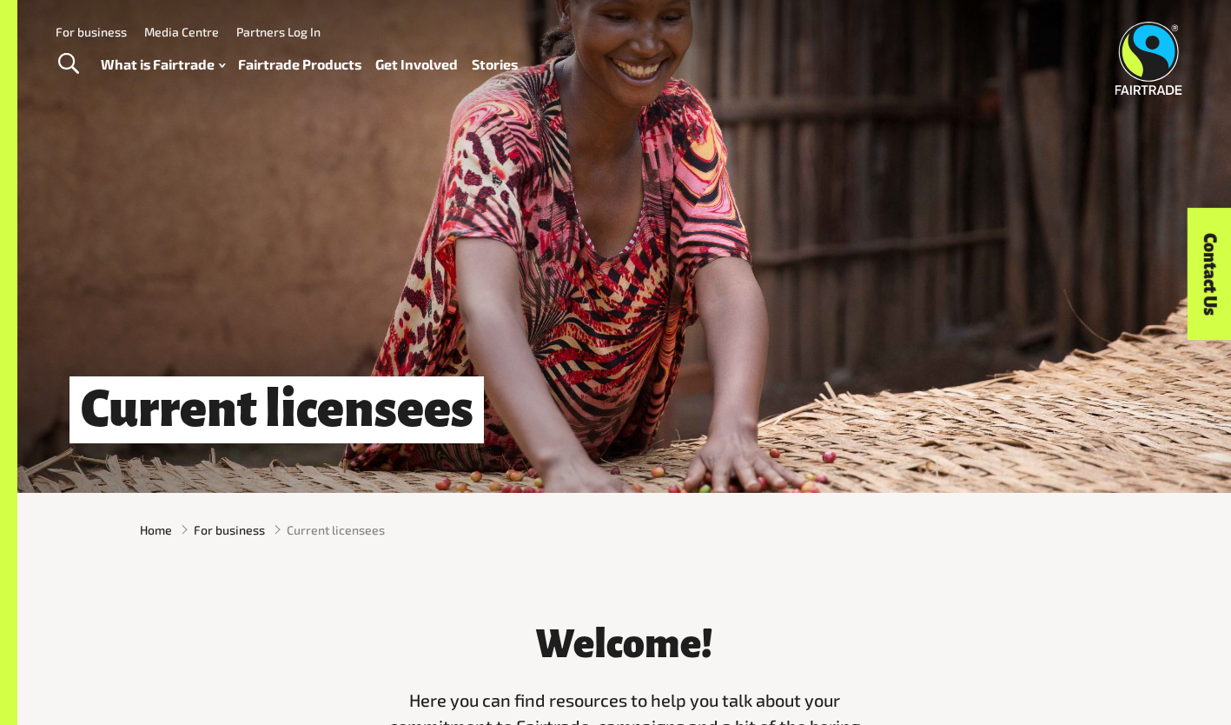  Describe the element at coordinates (182, 31) in the screenshot. I see `a: Media Centre` at that location.